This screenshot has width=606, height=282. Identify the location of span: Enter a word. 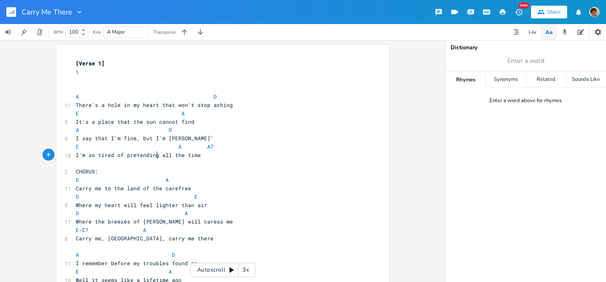
(526, 61).